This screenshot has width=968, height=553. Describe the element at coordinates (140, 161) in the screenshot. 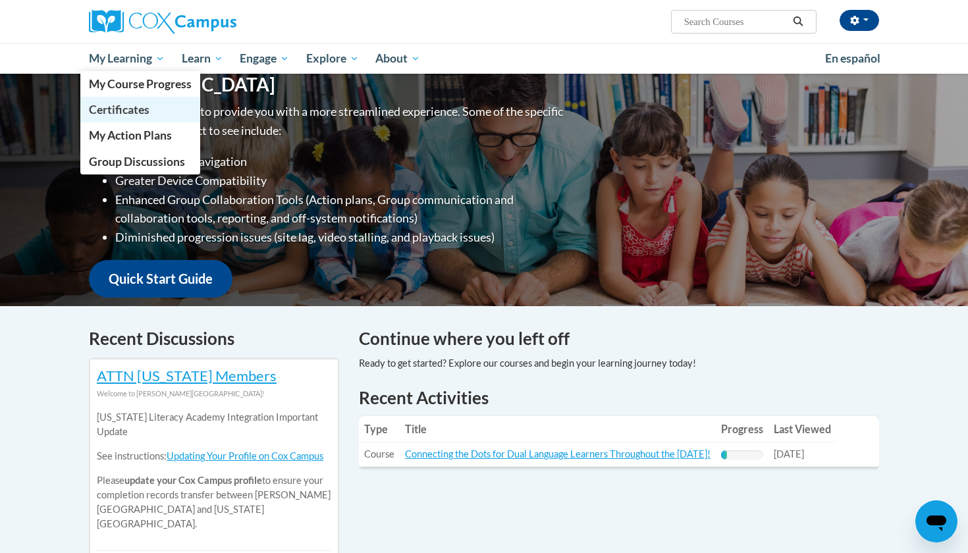

I see `a: Group Discussions` at that location.